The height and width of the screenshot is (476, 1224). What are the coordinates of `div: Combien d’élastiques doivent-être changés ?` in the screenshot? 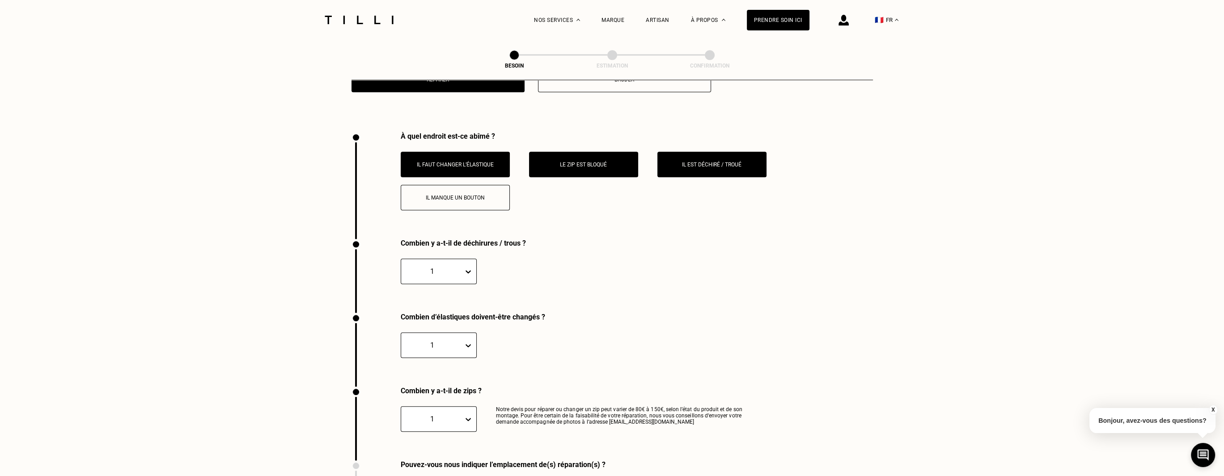 It's located at (574, 316).